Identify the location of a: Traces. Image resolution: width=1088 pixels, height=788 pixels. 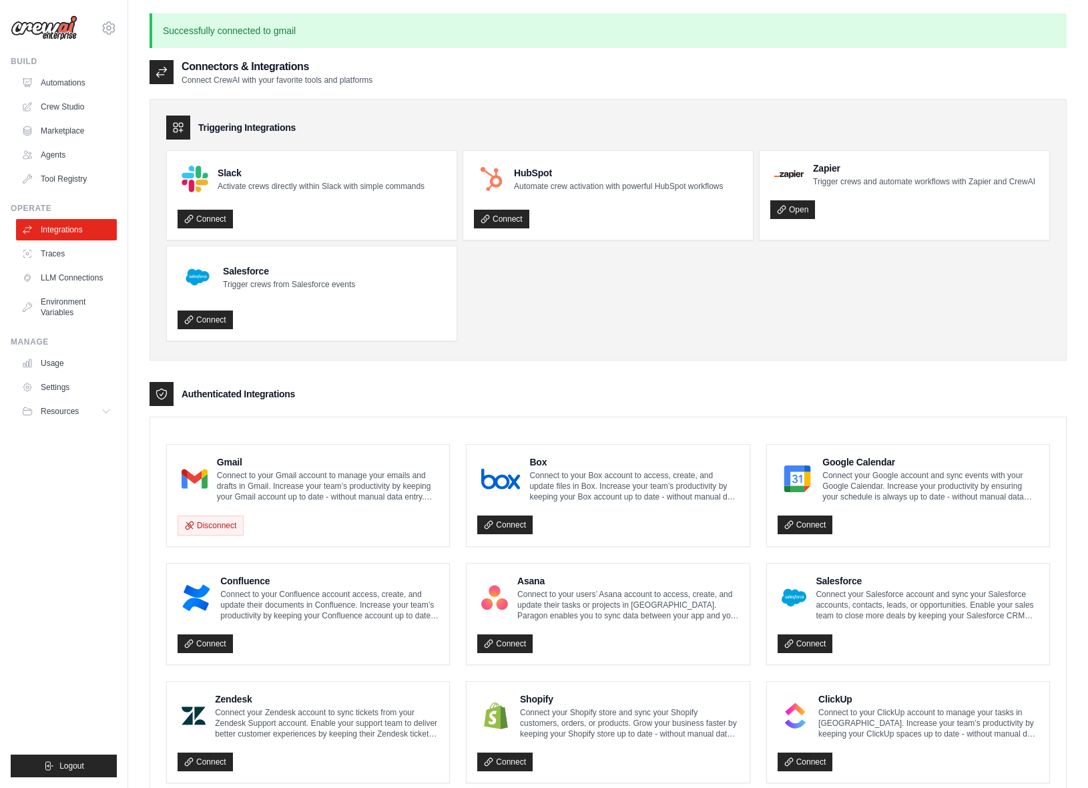
(66, 254).